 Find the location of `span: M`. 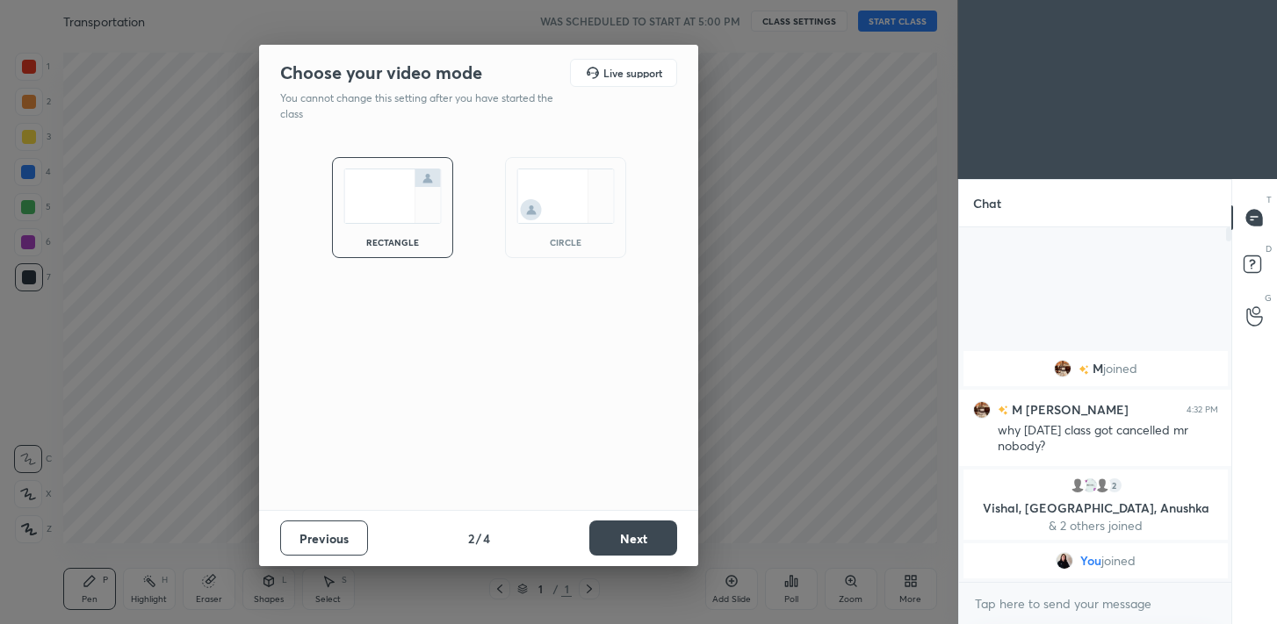

span: M is located at coordinates (1097, 369).